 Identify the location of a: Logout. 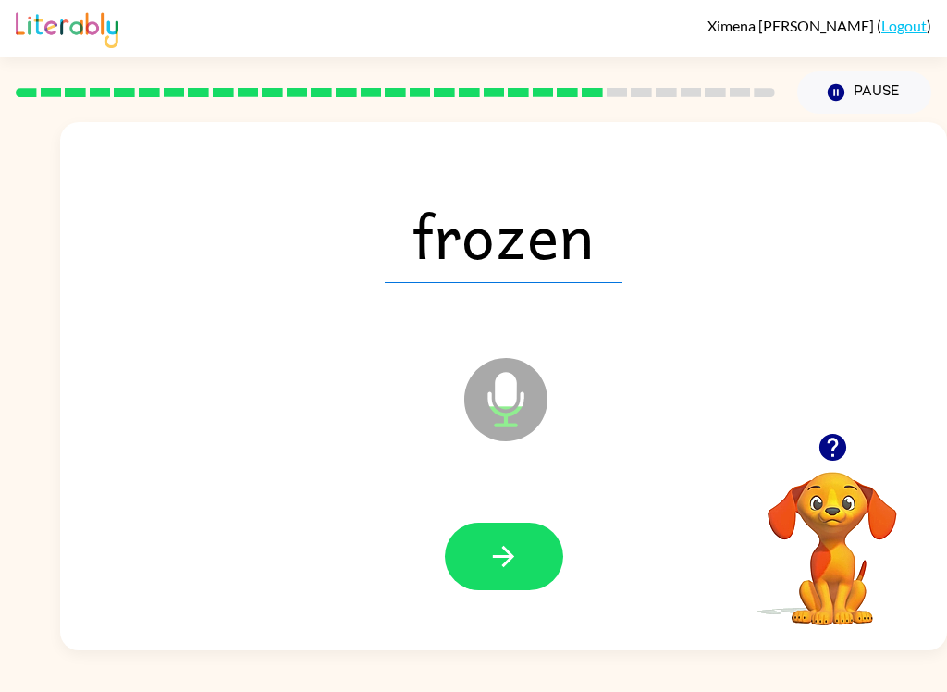
(904, 25).